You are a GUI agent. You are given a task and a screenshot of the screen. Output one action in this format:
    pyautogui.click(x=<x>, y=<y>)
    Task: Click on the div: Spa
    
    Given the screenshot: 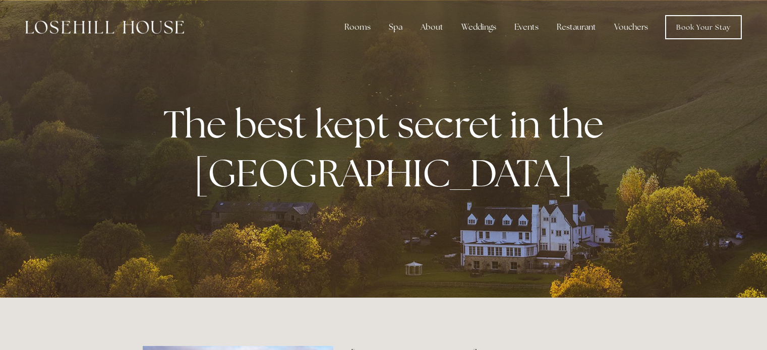 What is the action you would take?
    pyautogui.click(x=395, y=27)
    